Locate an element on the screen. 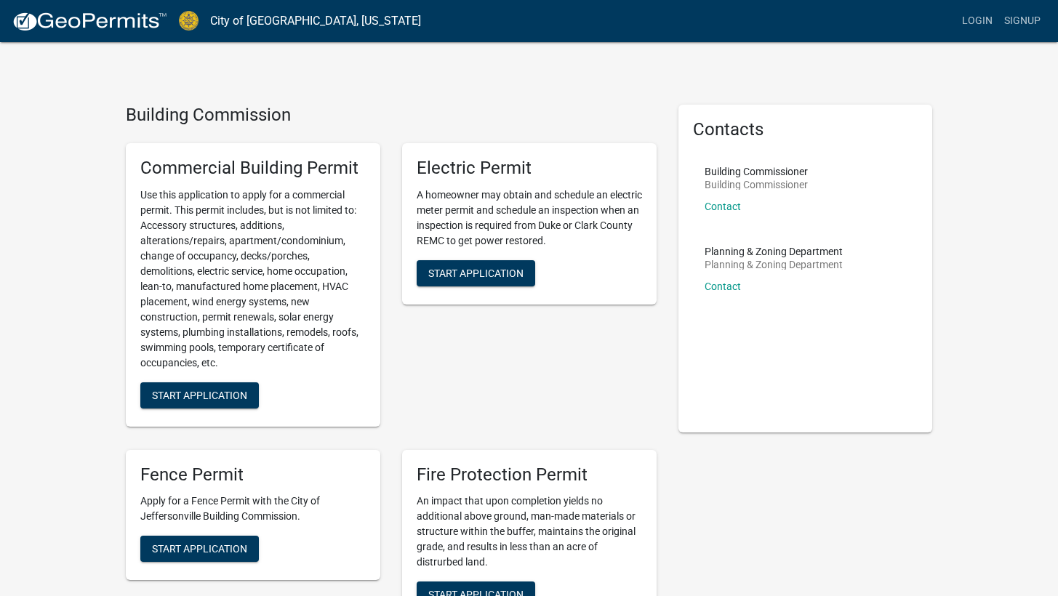 The height and width of the screenshot is (596, 1058). a: Login is located at coordinates (977, 21).